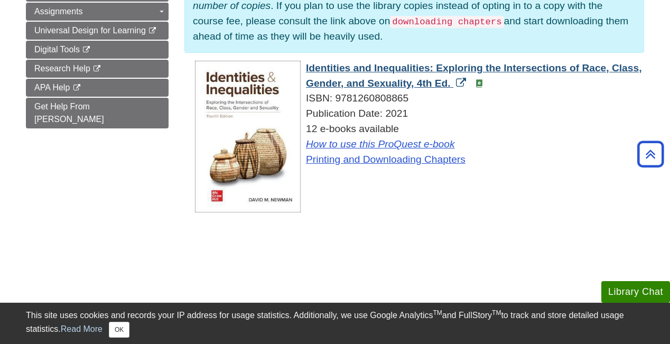 Image resolution: width=670 pixels, height=344 pixels. What do you see at coordinates (97, 88) in the screenshot?
I see `a: APA Help` at bounding box center [97, 88].